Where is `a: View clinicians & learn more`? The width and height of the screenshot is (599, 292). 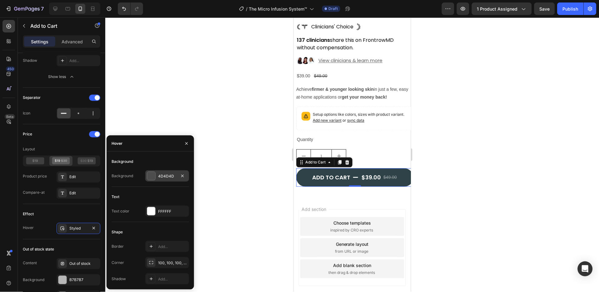 a: View clinicians & learn more is located at coordinates (57, 43).